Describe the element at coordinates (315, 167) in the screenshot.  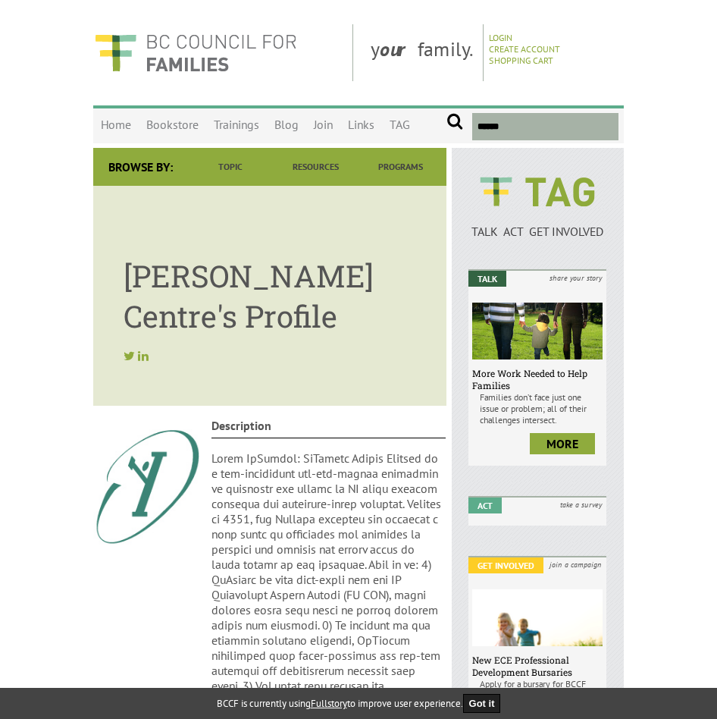
I see `a: Resources` at that location.